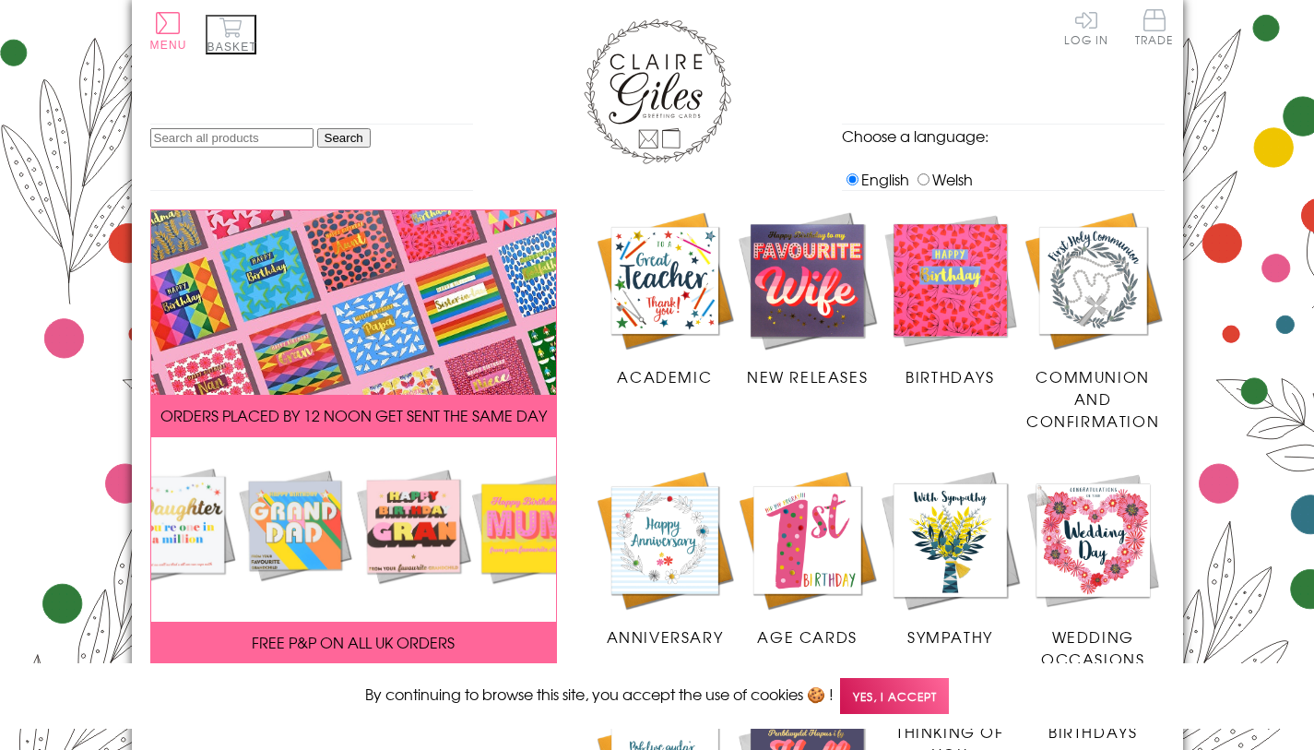 This screenshot has width=1314, height=750. I want to click on a: Age Cards, so click(807, 558).